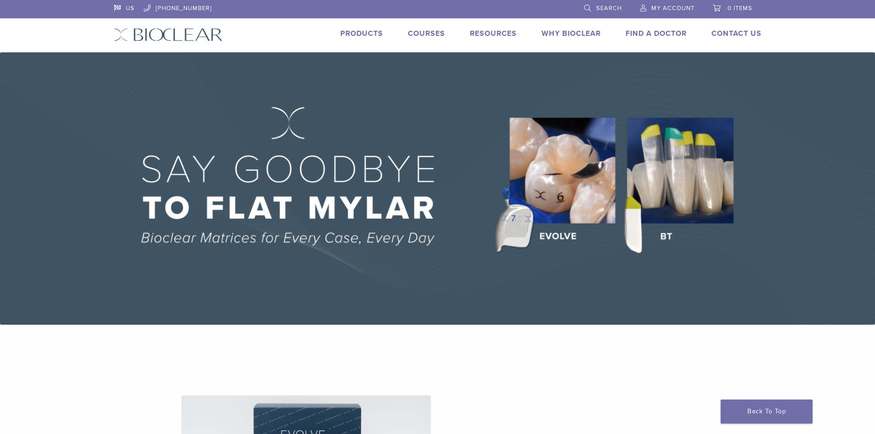  I want to click on a: Why Bioclear, so click(571, 34).